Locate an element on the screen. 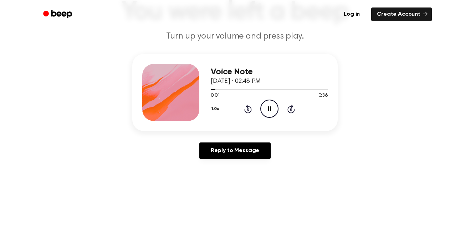 This screenshot has height=231, width=470. a: Log in is located at coordinates (351, 14).